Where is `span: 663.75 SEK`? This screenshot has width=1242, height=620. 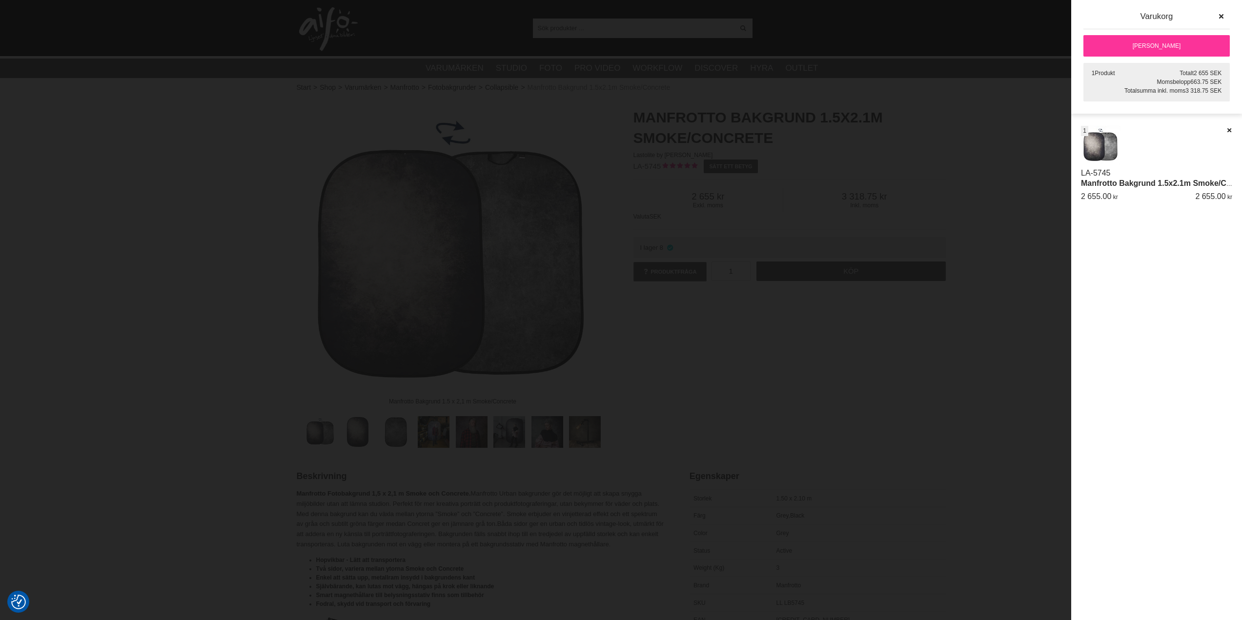
span: 663.75 SEK is located at coordinates (1206, 82).